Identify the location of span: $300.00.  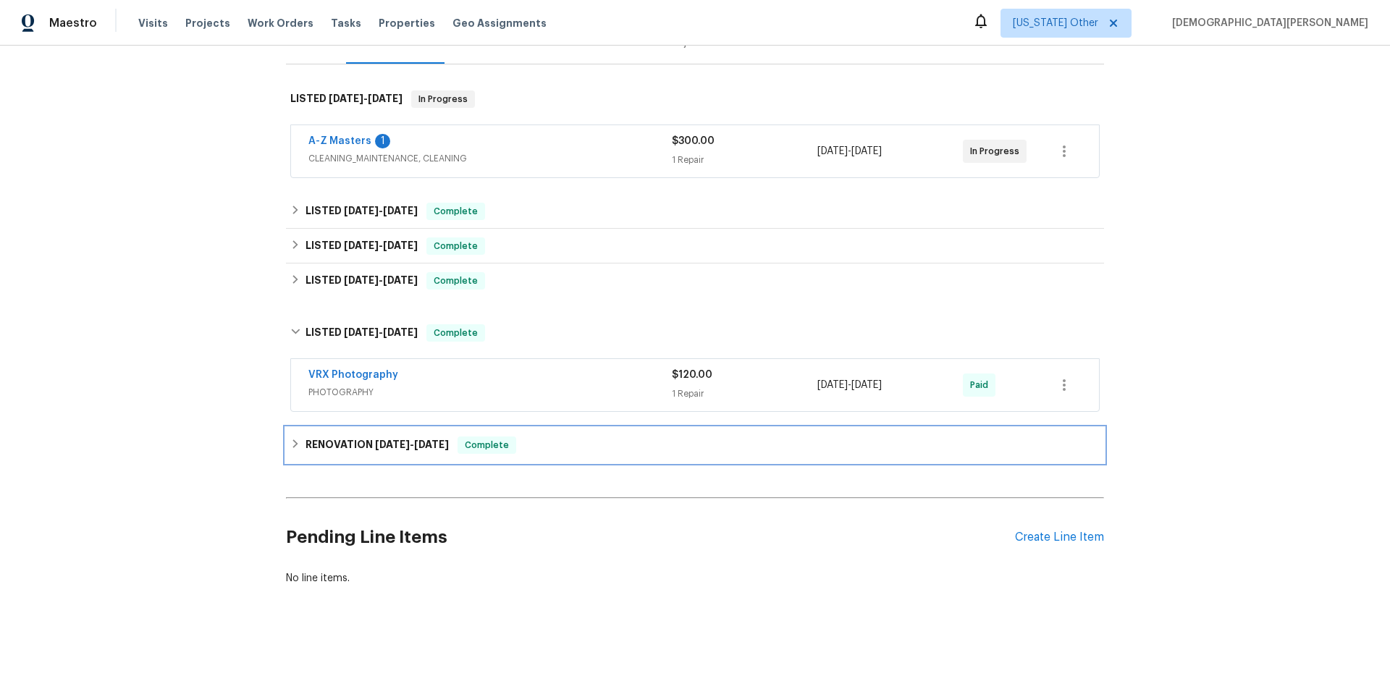
(693, 141).